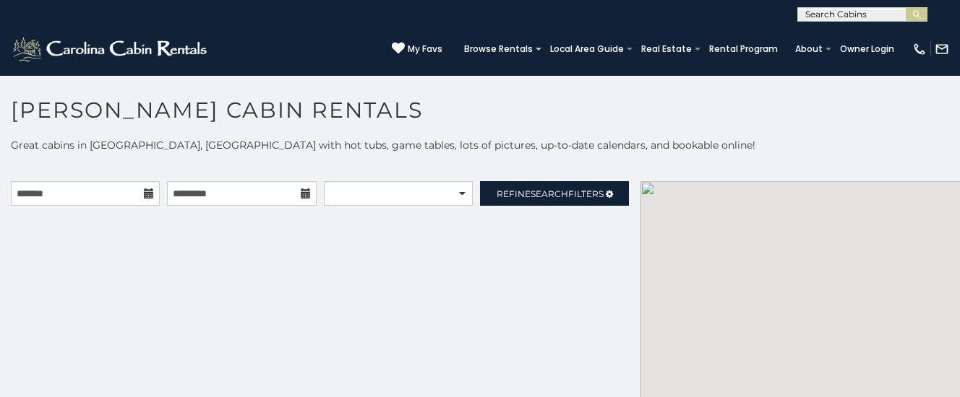 The image size is (960, 397). What do you see at coordinates (498, 49) in the screenshot?
I see `a: Browse Rentals` at bounding box center [498, 49].